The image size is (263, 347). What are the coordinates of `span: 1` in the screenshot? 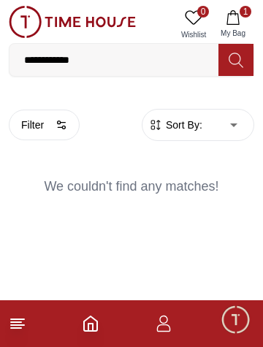 It's located at (246, 12).